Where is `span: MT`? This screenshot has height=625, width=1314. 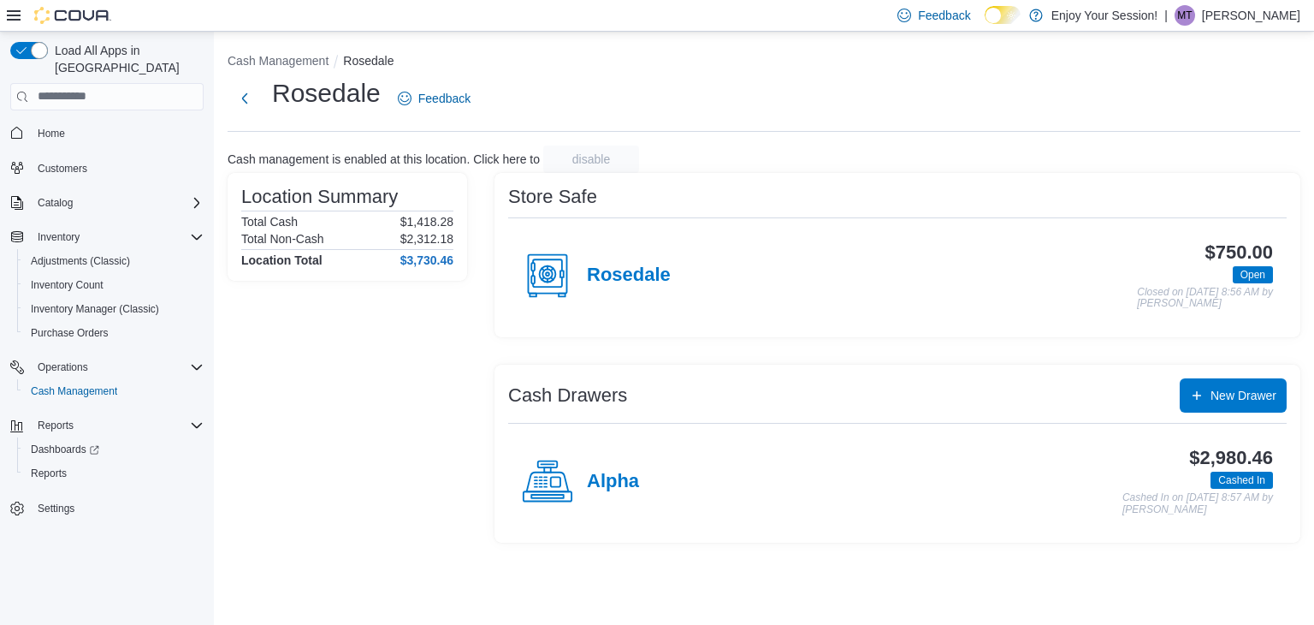
span: MT is located at coordinates (1184, 15).